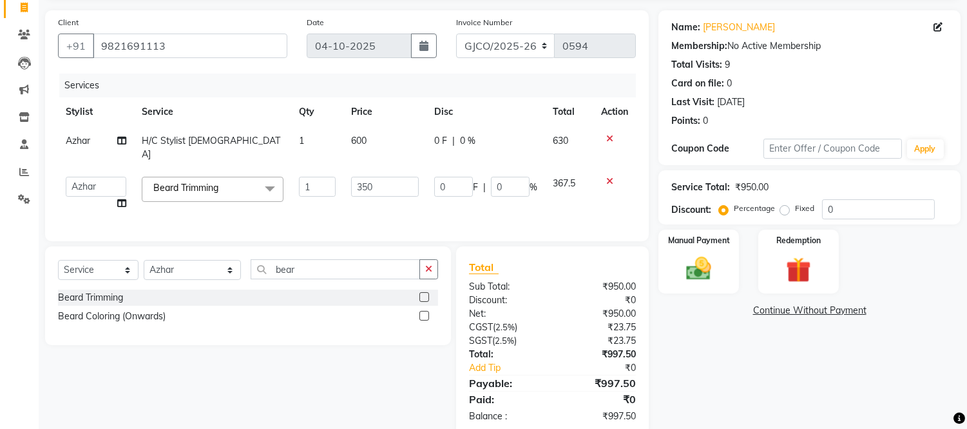 This screenshot has height=429, width=967. Describe the element at coordinates (111, 316) in the screenshot. I see `div: Beard Coloring (Onwards)` at that location.